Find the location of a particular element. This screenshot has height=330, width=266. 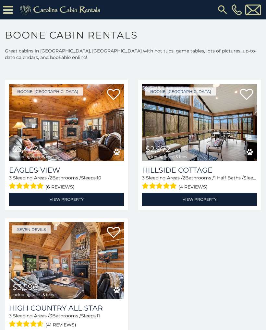

span: (4 reviews) is located at coordinates (193, 187).